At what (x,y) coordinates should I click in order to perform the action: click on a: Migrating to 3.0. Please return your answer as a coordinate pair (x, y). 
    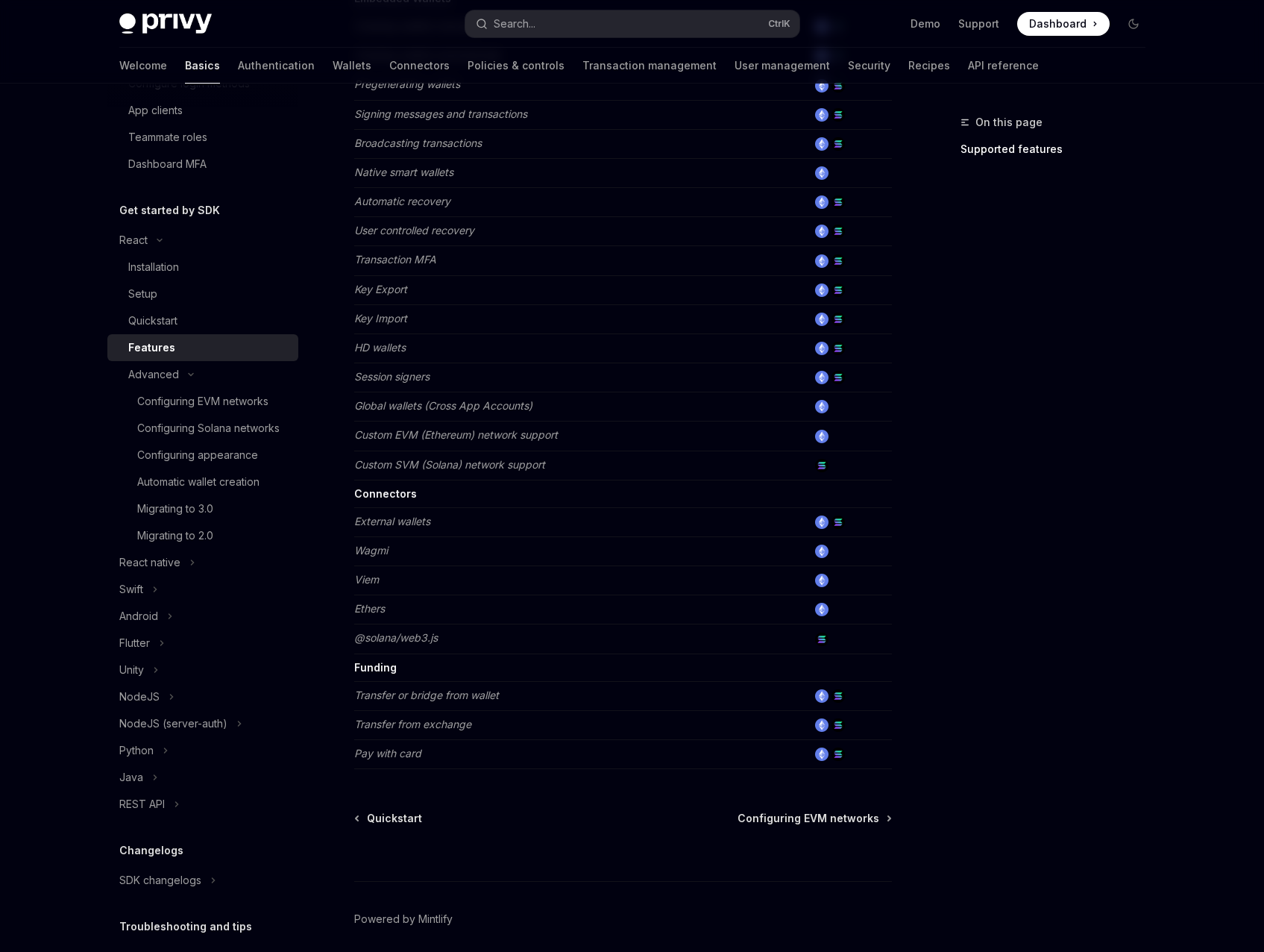
    Looking at the image, I should click on (203, 508).